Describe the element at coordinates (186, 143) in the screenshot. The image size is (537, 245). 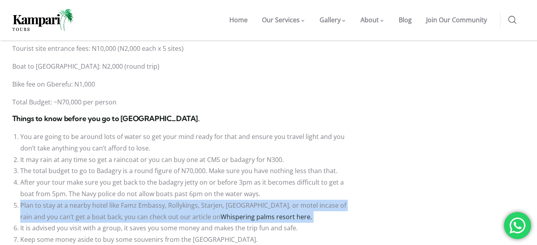
I see `li: You are going to be around lots of water so get your mind ready for that and ensure you travel li...` at that location.